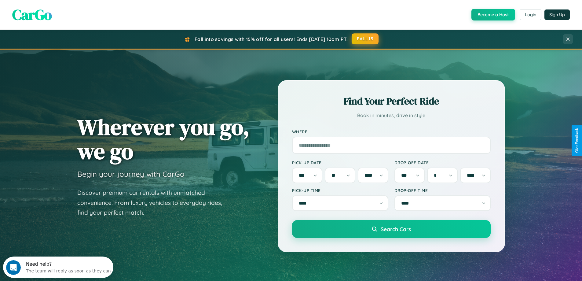 The width and height of the screenshot is (582, 281). I want to click on span: CarGo, so click(32, 15).